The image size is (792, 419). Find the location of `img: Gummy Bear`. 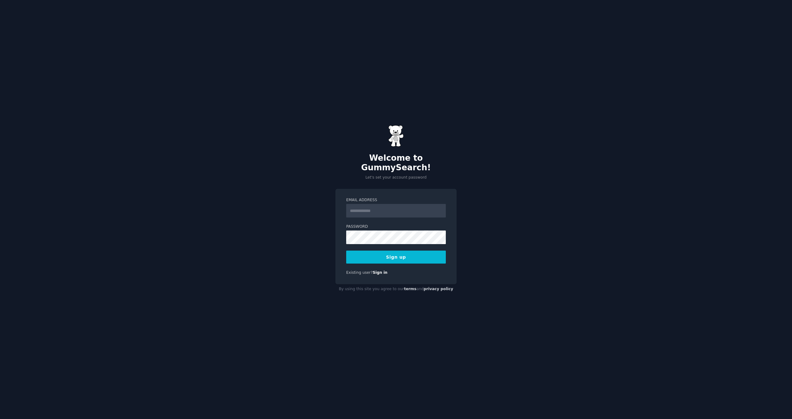

img: Gummy Bear is located at coordinates (396, 136).